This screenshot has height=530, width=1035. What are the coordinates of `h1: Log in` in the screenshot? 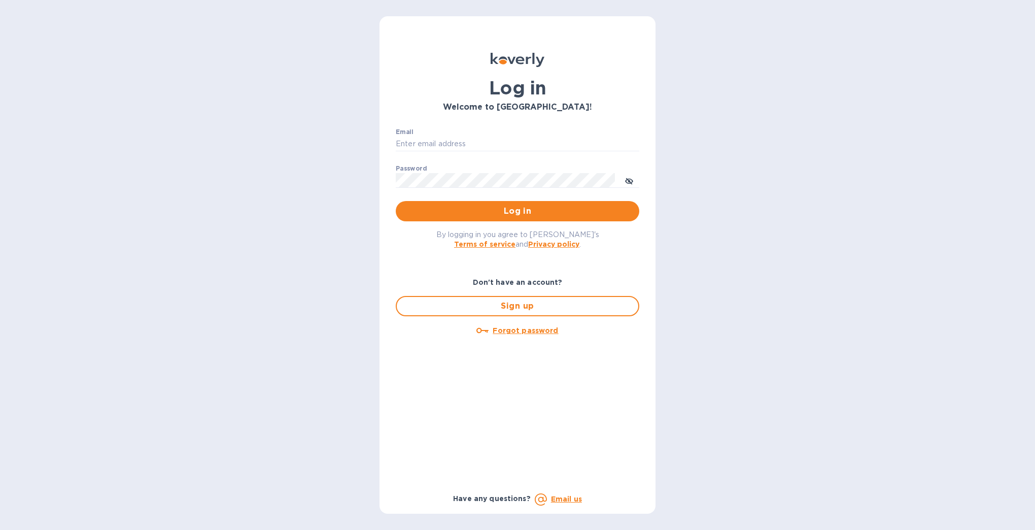 It's located at (518, 88).